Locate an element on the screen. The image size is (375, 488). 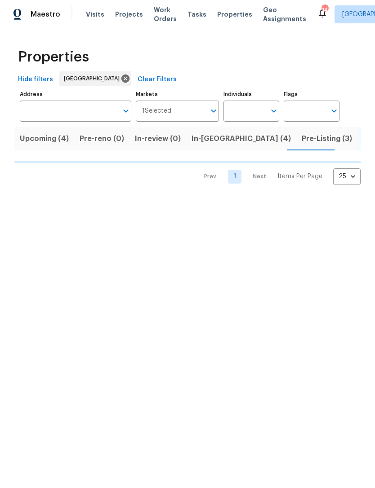
nav: Pagination Navigation is located at coordinates (278, 177).